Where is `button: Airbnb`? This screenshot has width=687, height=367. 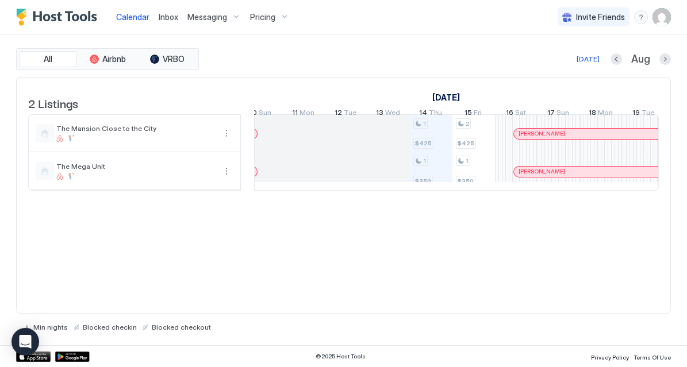 button: Airbnb is located at coordinates (107, 59).